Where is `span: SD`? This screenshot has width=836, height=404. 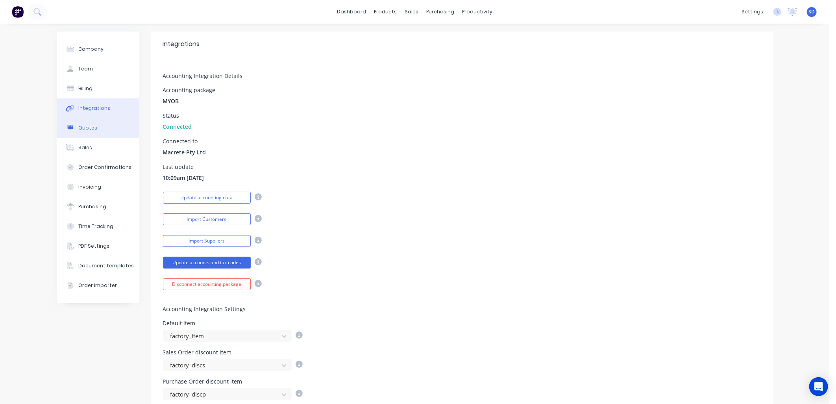
span: SD is located at coordinates (812, 12).